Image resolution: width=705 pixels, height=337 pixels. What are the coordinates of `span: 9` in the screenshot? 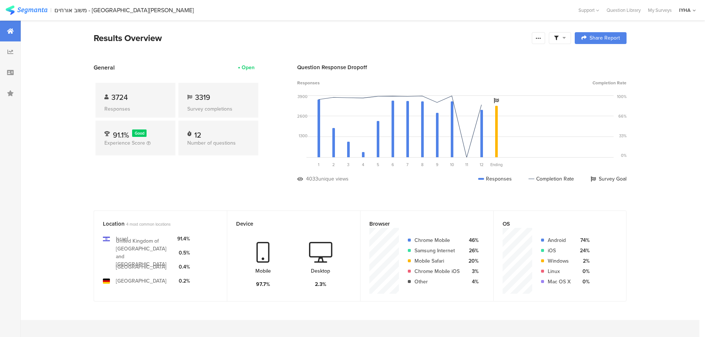 It's located at (437, 165).